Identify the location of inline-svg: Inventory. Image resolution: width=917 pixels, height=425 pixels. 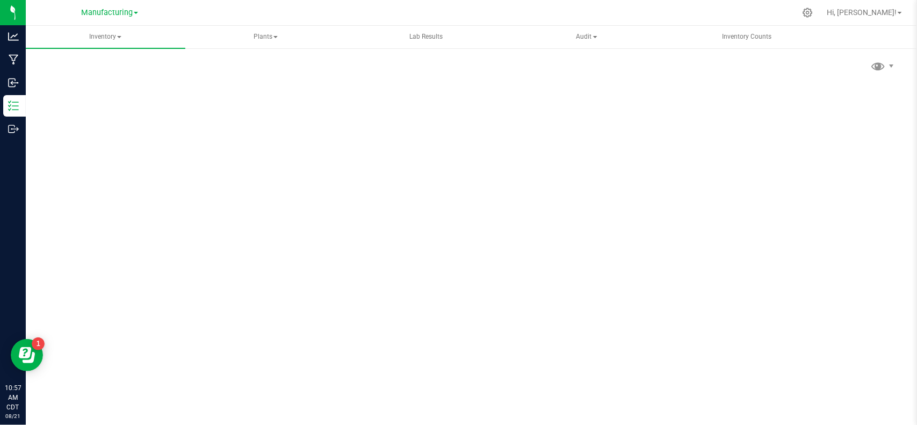
(13, 106).